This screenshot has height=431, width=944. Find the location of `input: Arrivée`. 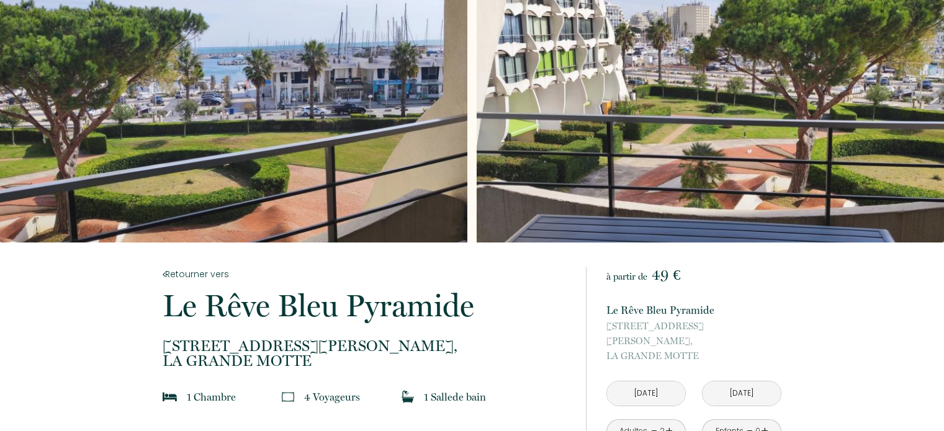

input: Arrivée is located at coordinates (646, 393).